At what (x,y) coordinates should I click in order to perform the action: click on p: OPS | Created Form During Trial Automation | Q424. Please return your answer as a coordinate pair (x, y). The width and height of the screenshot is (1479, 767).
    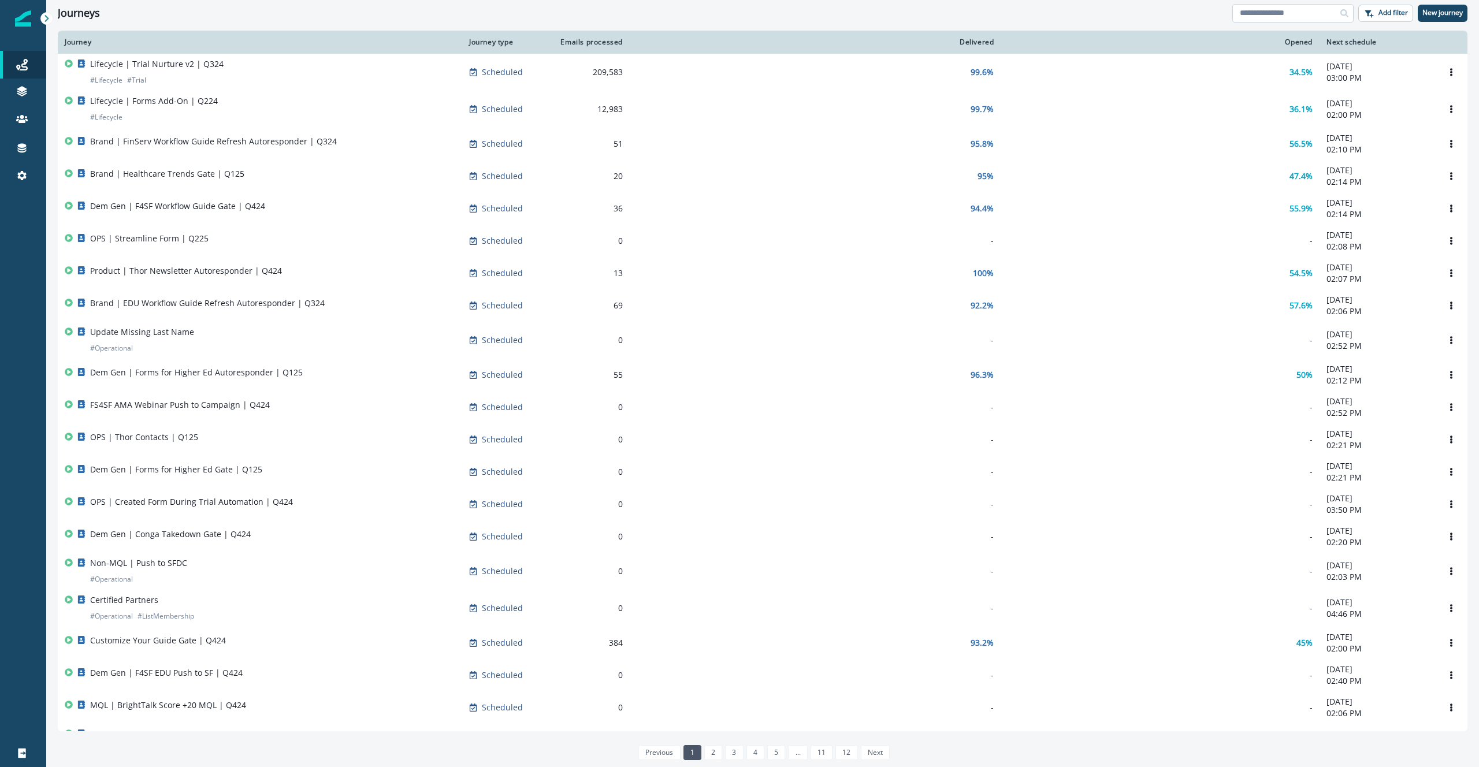
    Looking at the image, I should click on (191, 502).